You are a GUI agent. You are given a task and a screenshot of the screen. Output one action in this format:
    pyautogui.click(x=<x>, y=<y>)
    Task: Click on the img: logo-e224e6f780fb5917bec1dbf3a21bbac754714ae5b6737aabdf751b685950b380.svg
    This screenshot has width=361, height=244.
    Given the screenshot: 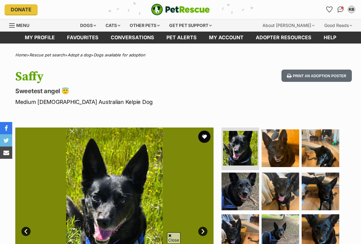 What is the action you would take?
    pyautogui.click(x=181, y=9)
    